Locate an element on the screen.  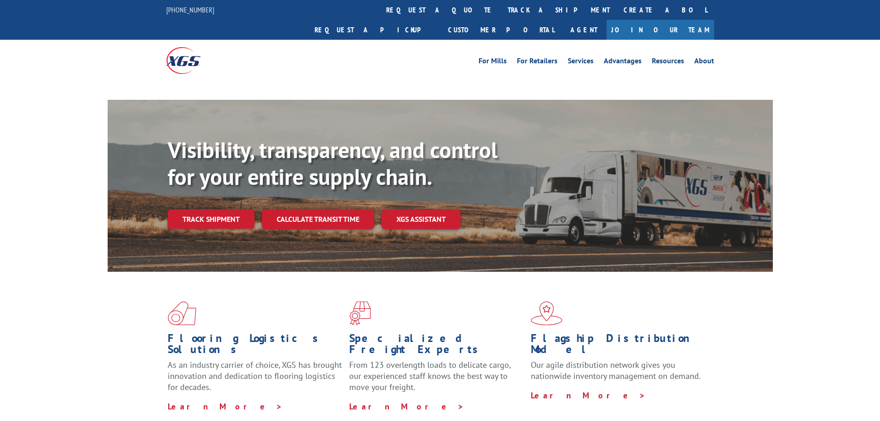
b: Visibility, transparency, and control for your entire supply chain. is located at coordinates (333, 163).